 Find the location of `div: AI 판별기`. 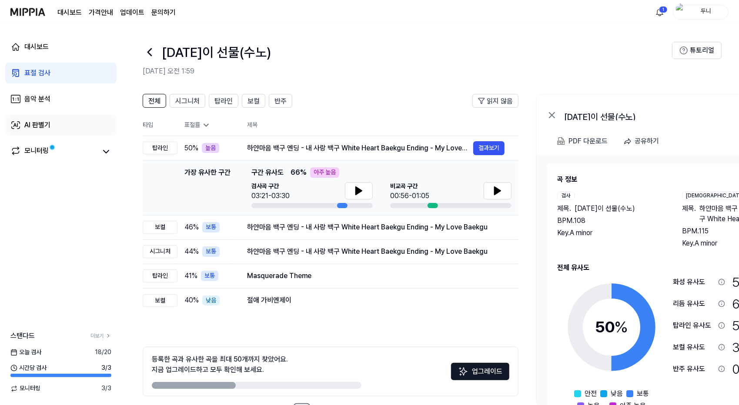

div: AI 판별기 is located at coordinates (37, 125).